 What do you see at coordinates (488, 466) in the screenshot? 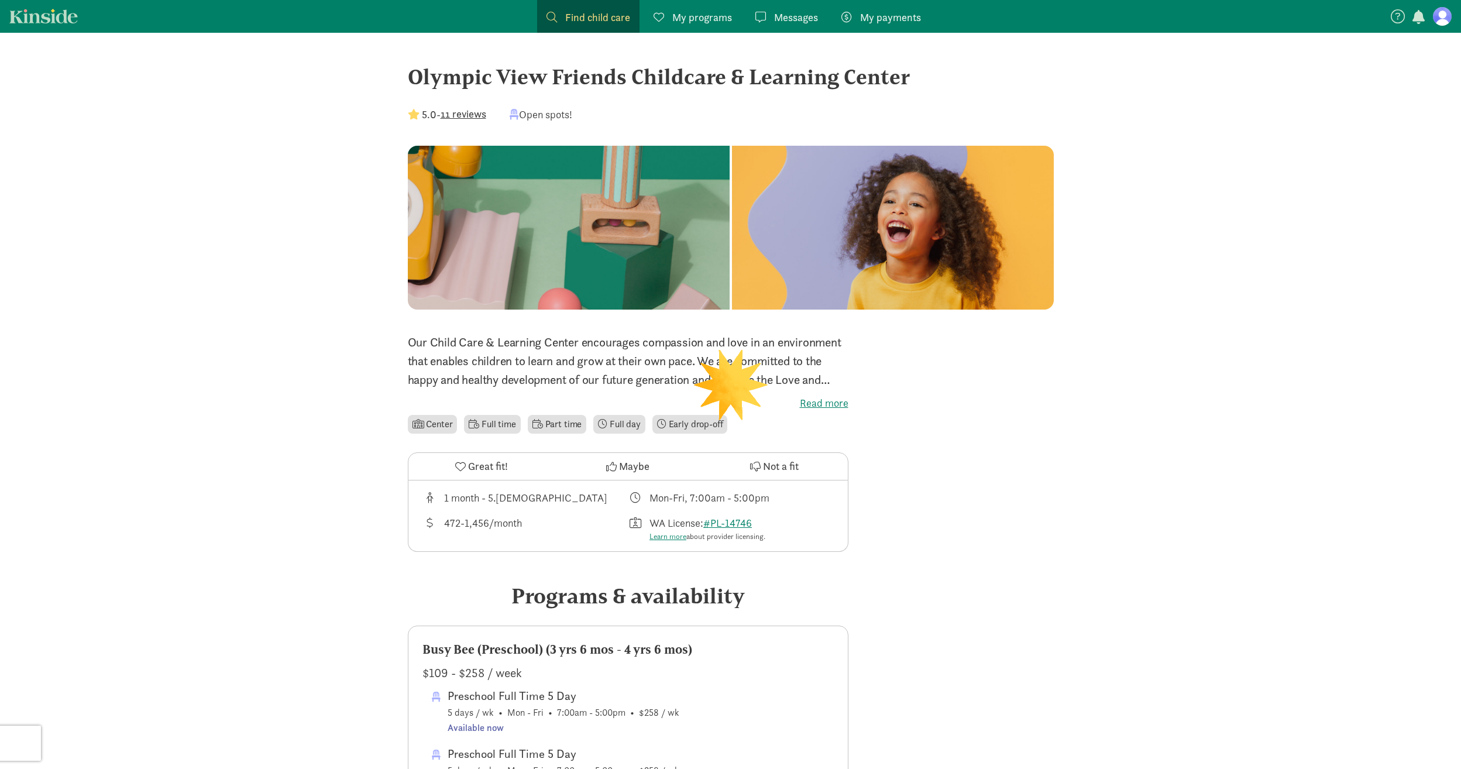
I see `span: Great fit!` at bounding box center [488, 466].